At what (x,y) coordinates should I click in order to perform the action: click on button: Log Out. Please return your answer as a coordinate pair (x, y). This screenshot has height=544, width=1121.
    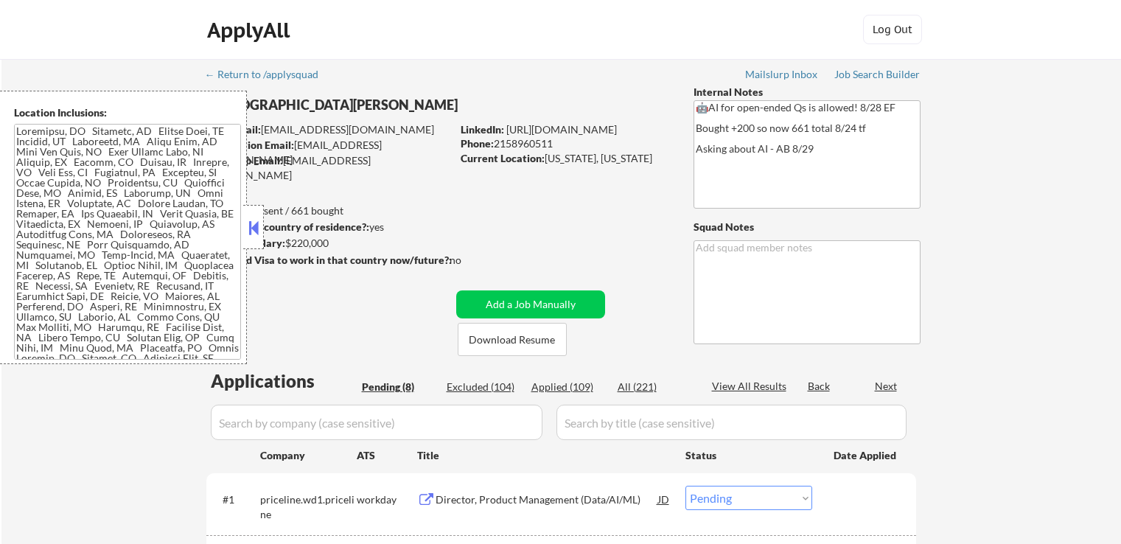
    Looking at the image, I should click on (893, 29).